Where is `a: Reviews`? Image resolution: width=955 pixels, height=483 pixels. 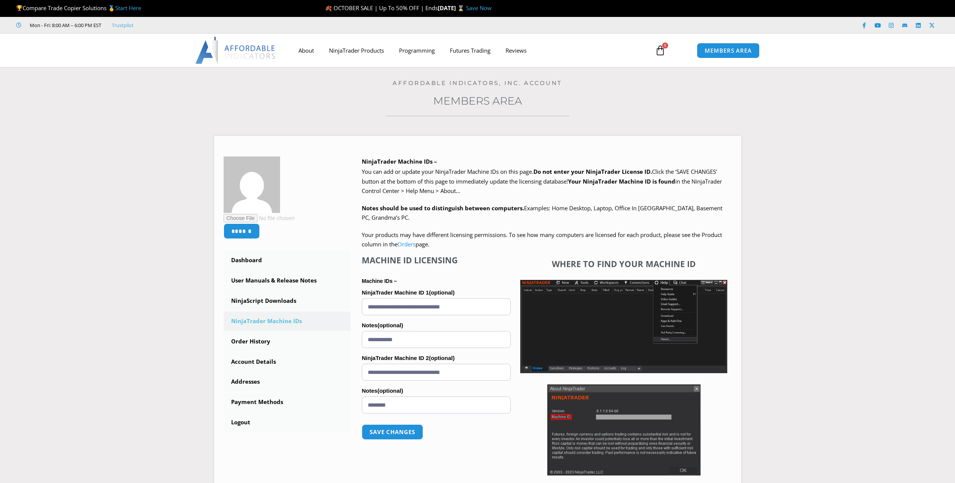 a: Reviews is located at coordinates (516, 50).